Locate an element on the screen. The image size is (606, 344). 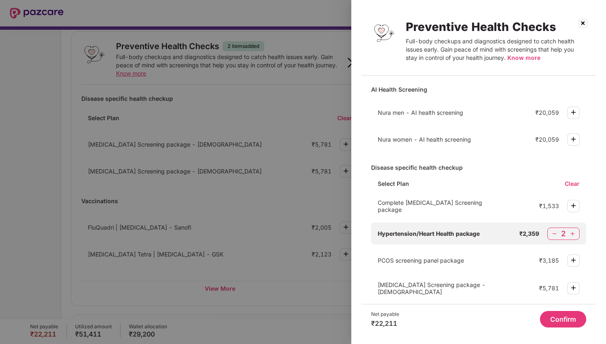
button: Confirm is located at coordinates (563, 319).